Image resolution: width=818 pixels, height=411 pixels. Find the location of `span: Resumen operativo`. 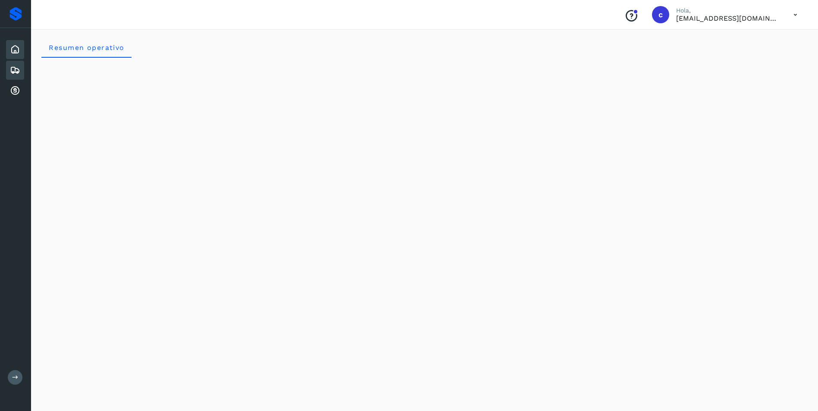

span: Resumen operativo is located at coordinates (86, 47).